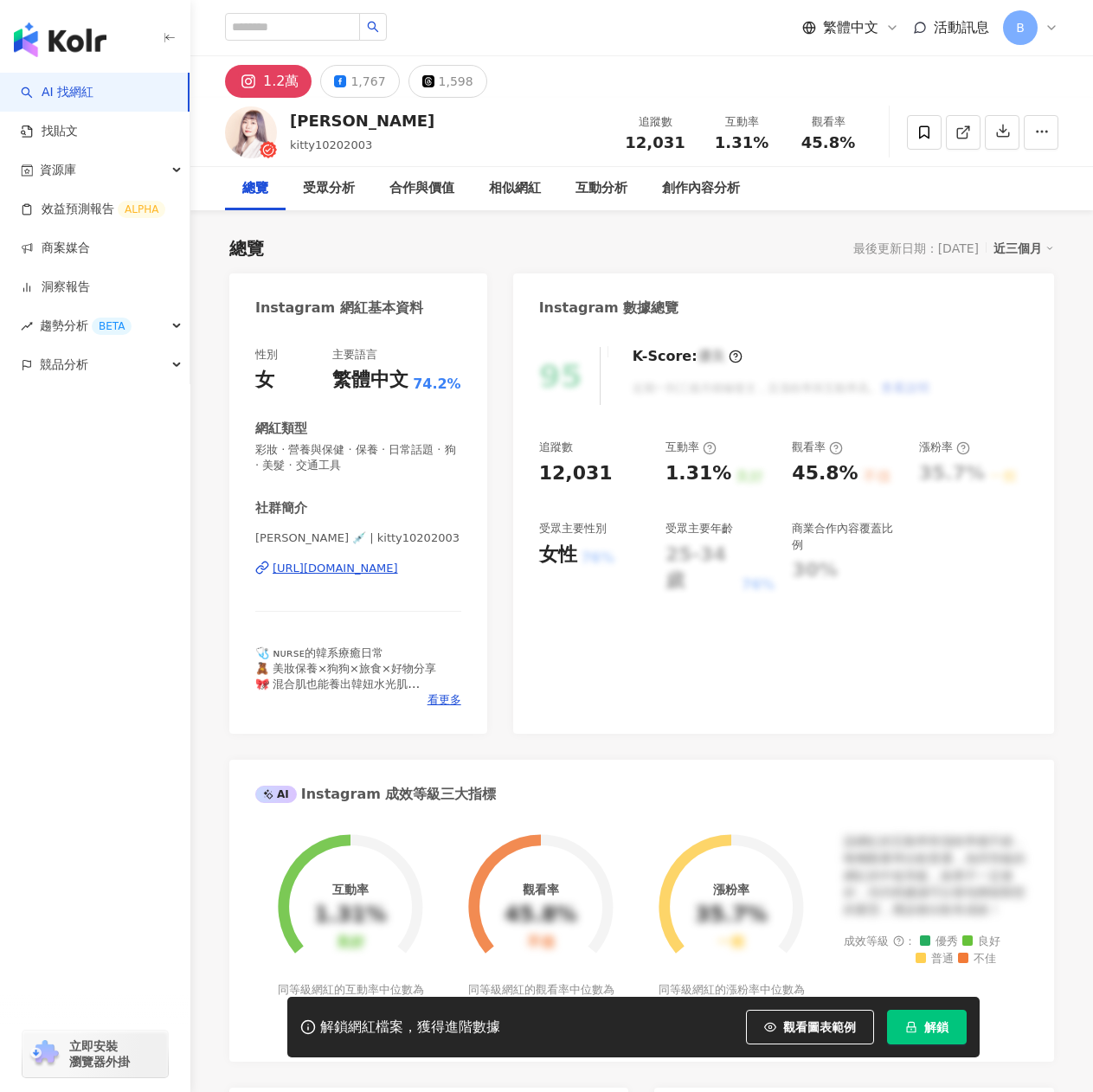 This screenshot has height=1092, width=1093. What do you see at coordinates (828, 143) in the screenshot?
I see `span: 45.8%` at bounding box center [828, 143].